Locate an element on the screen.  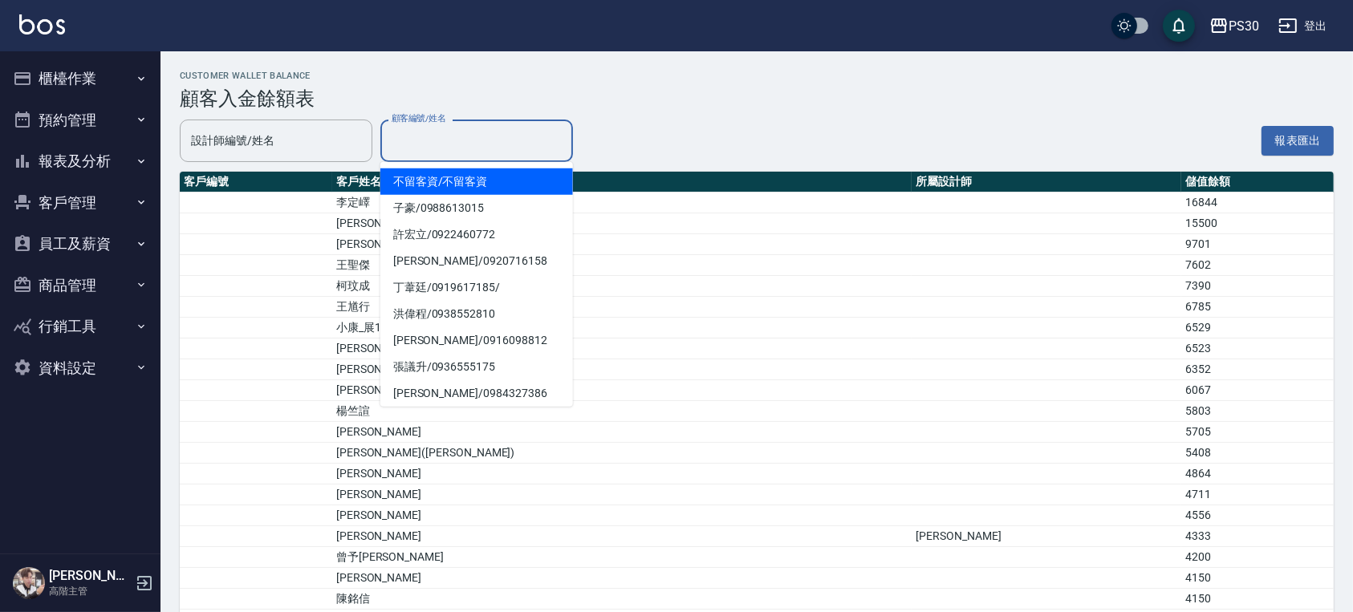
button: 資料設定 is located at coordinates (80, 368).